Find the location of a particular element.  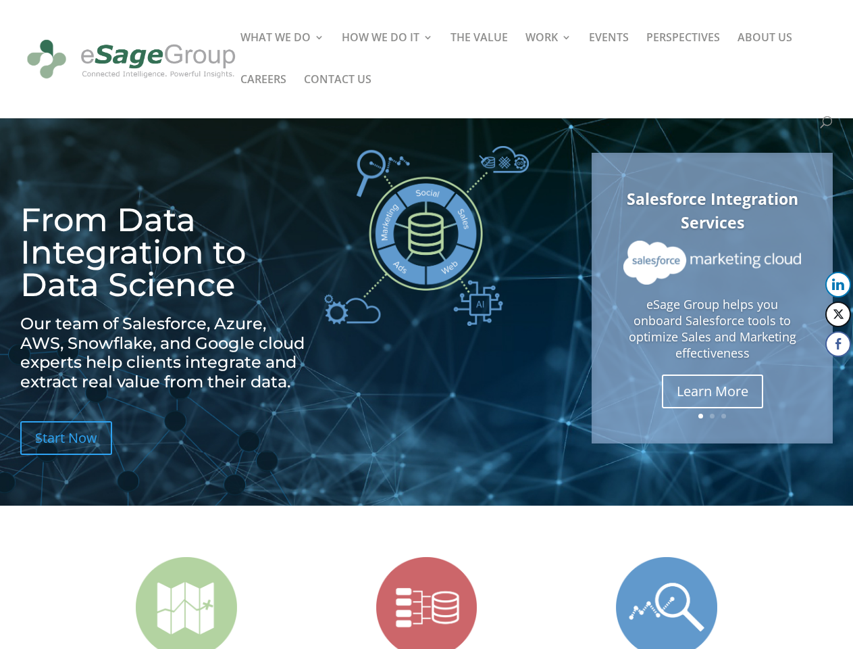

a: Start Now is located at coordinates (66, 438).